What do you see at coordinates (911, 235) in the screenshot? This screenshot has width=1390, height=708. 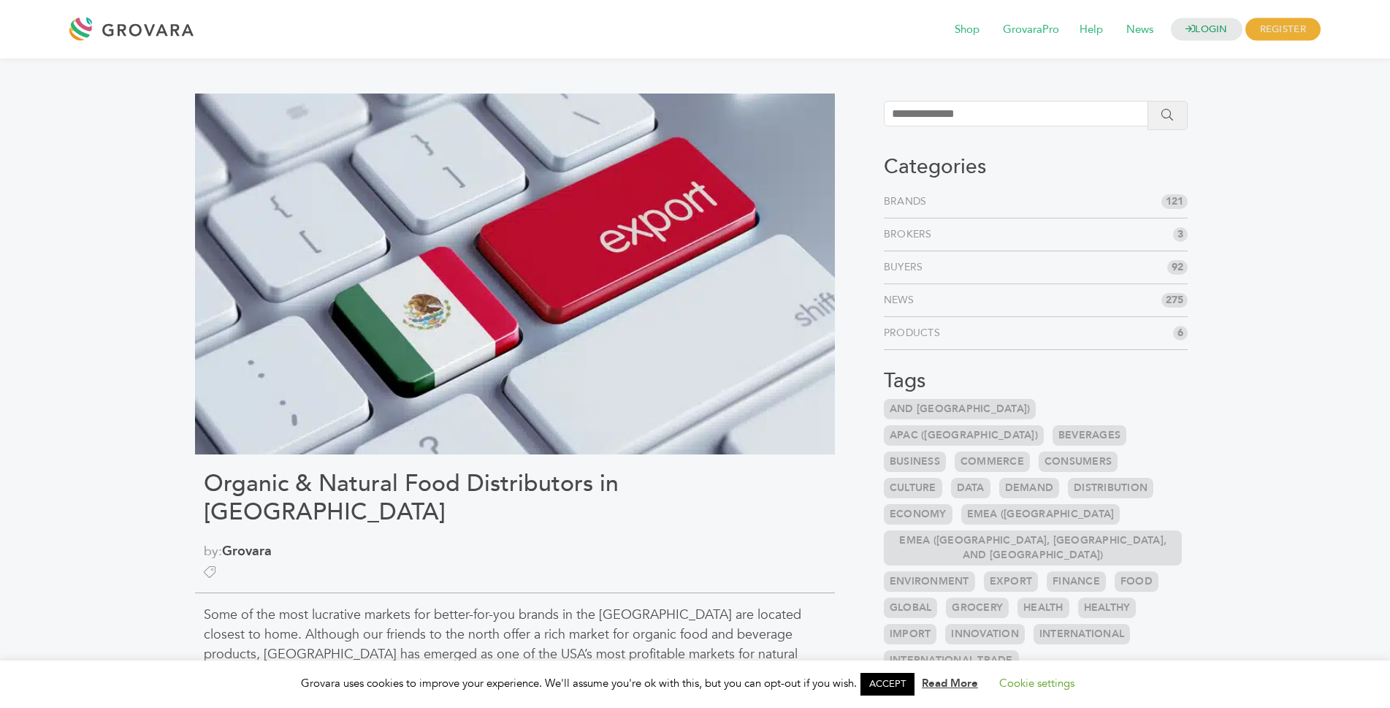 I see `a: Brokers` at bounding box center [911, 235].